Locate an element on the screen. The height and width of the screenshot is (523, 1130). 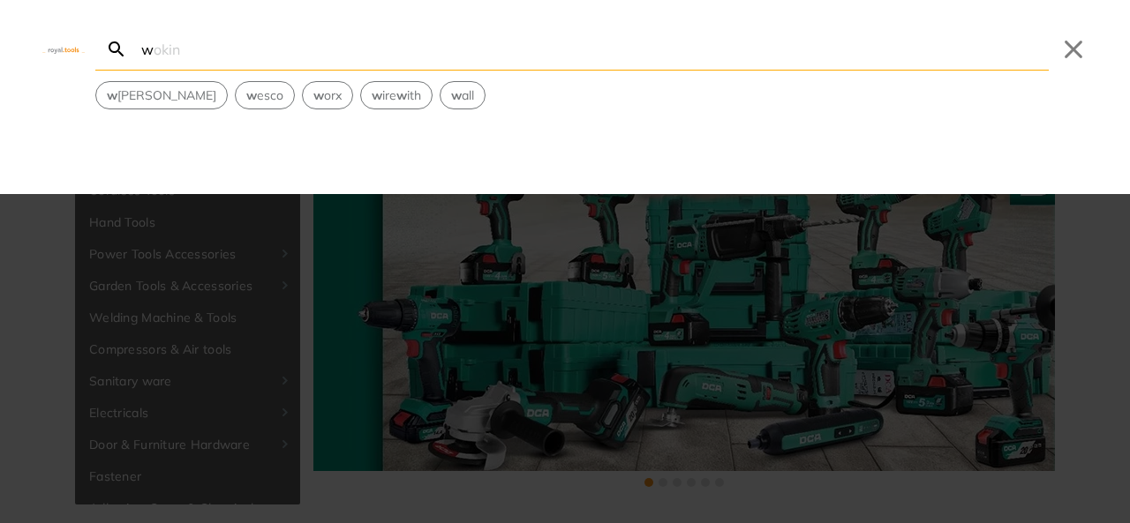
span: orx is located at coordinates (327, 95).